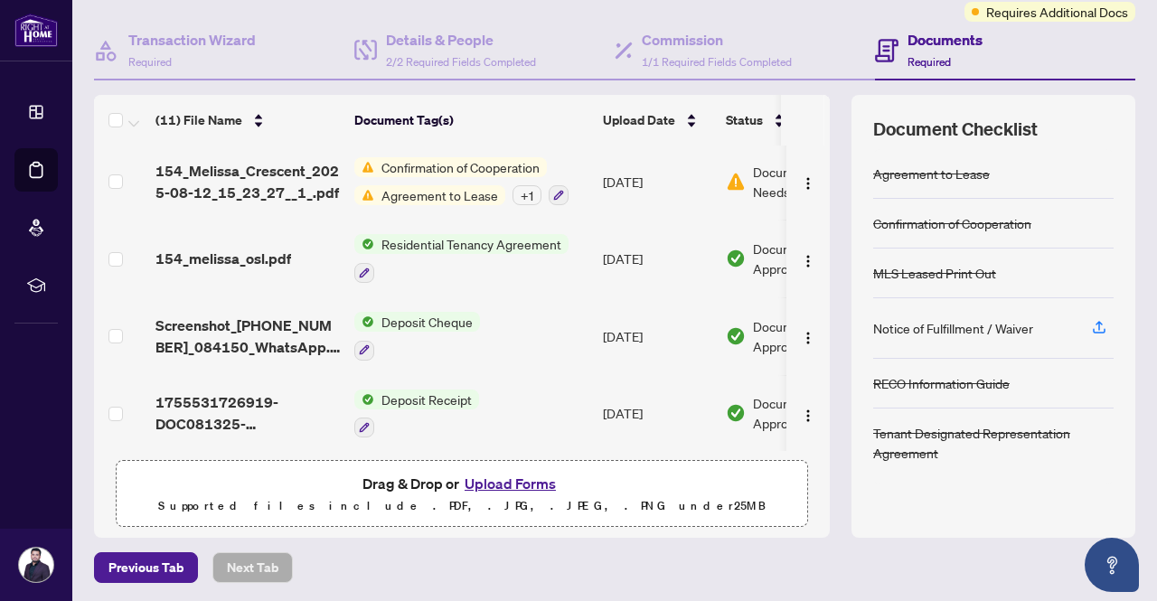 This screenshot has height=601, width=1157. I want to click on button: Status IconDeposit Receipt, so click(417, 414).